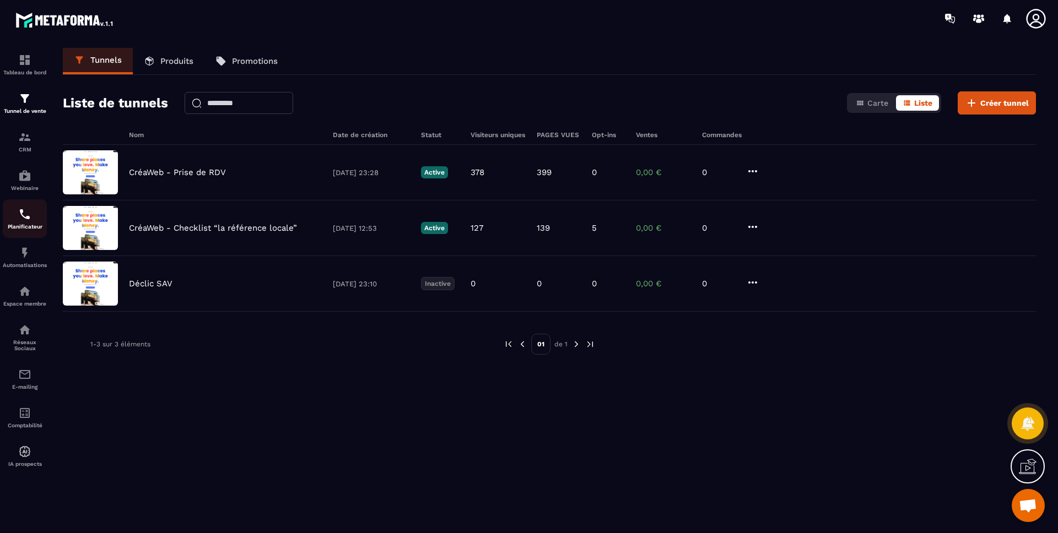 This screenshot has width=1058, height=533. Describe the element at coordinates (25, 226) in the screenshot. I see `p: Planificateur` at that location.